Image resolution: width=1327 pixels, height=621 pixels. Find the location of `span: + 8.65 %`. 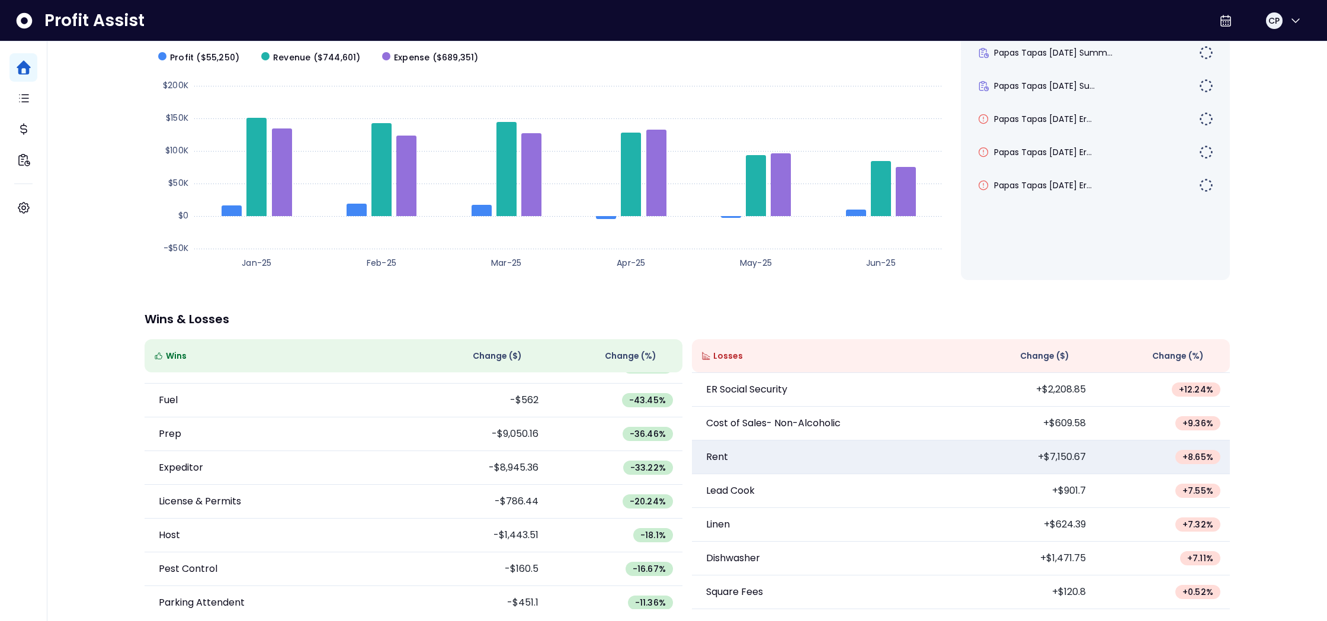

span: + 8.65 % is located at coordinates (1198, 457).